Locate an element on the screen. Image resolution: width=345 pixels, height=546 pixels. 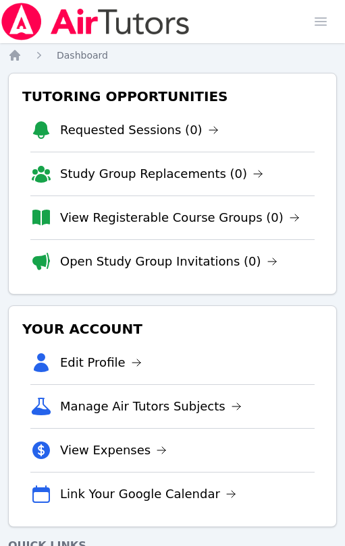
a: Open Study Group Invitations (0) is located at coordinates (169, 262).